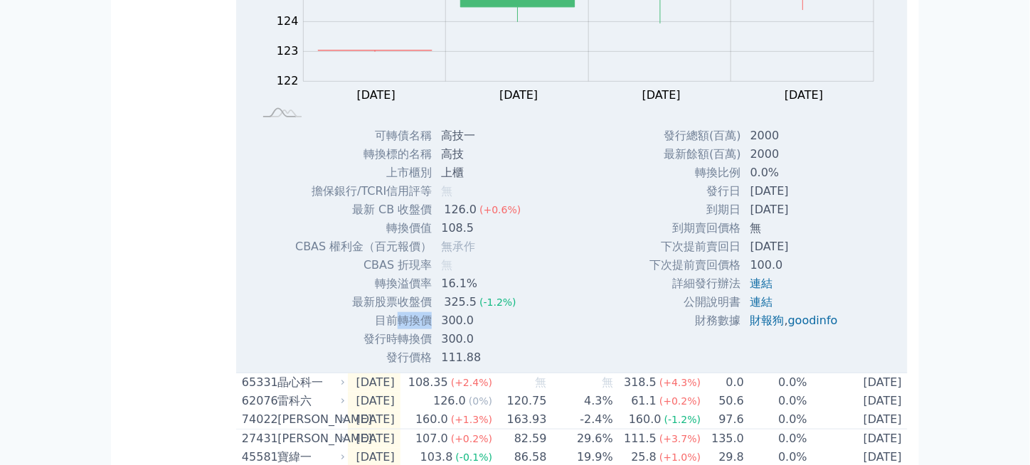 This screenshot has width=1030, height=465. I want to click on td: 公開說明書, so click(696, 302).